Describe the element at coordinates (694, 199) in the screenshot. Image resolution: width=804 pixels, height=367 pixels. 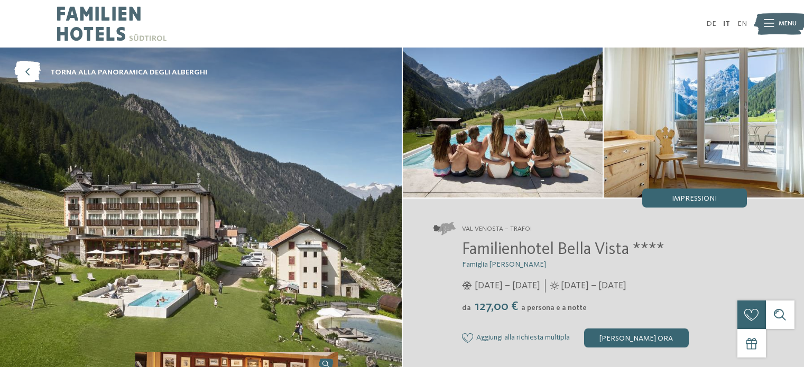
I see `span: Impressioni` at that location.